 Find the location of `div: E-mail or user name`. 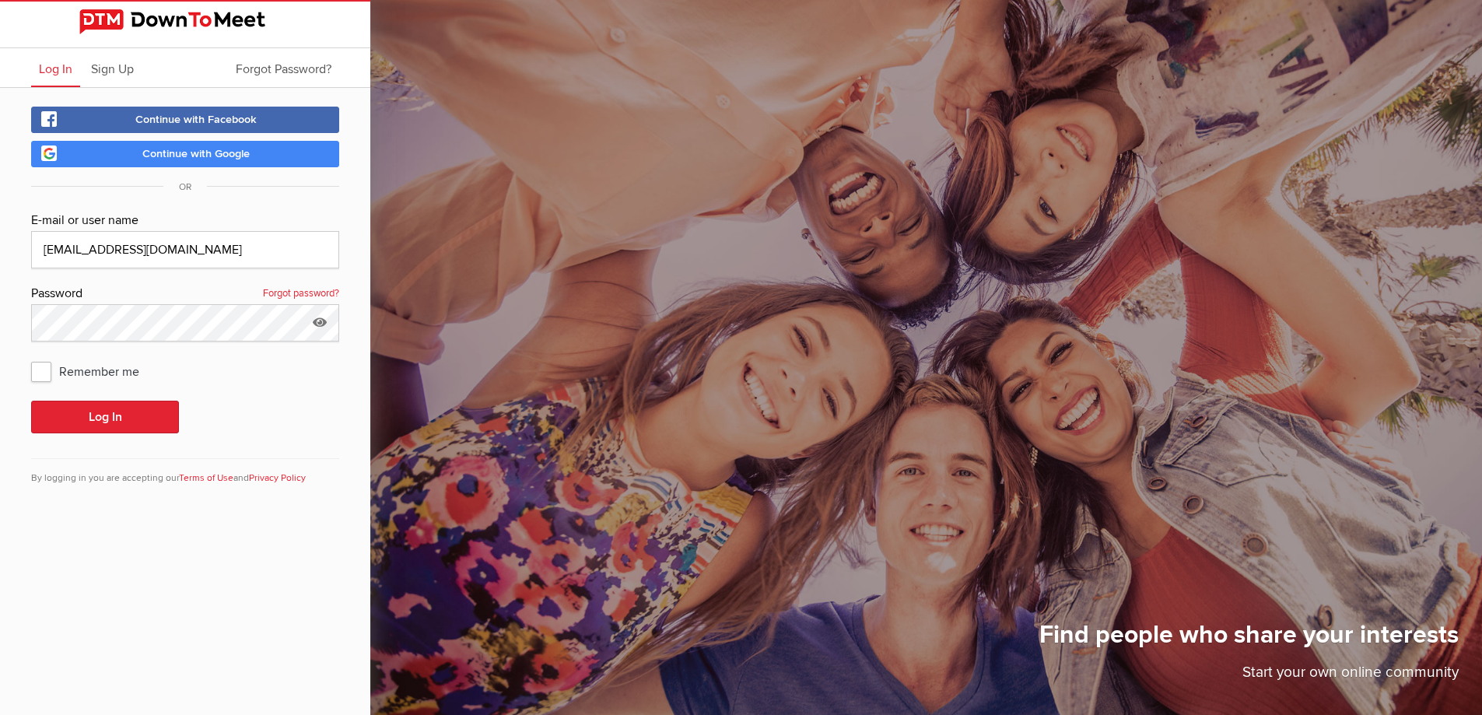

div: E-mail or user name is located at coordinates (185, 221).